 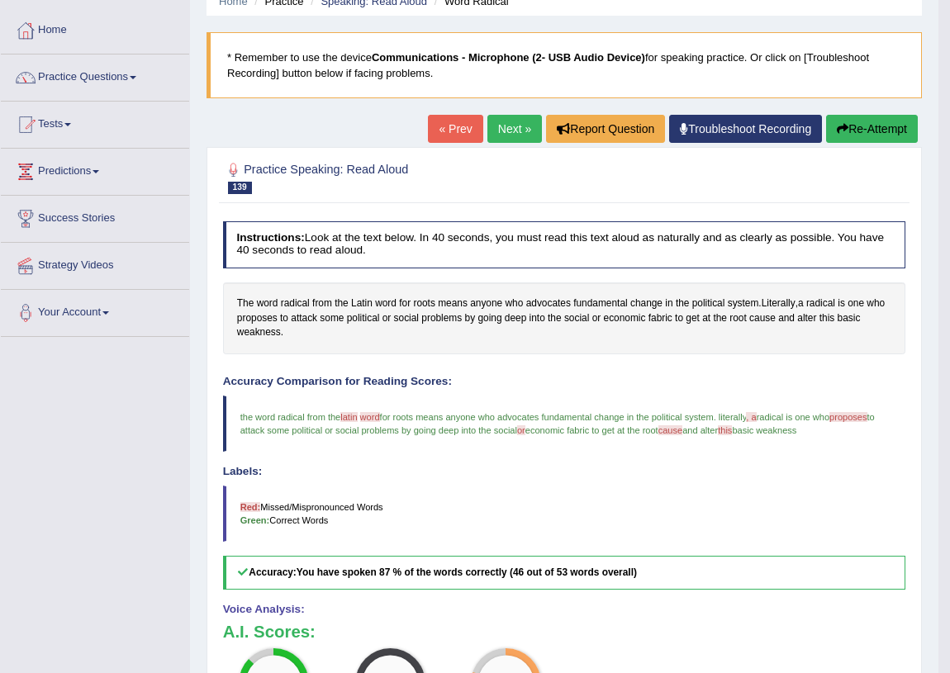 What do you see at coordinates (255, 520) in the screenshot?
I see `b: Green:` at bounding box center [255, 520].